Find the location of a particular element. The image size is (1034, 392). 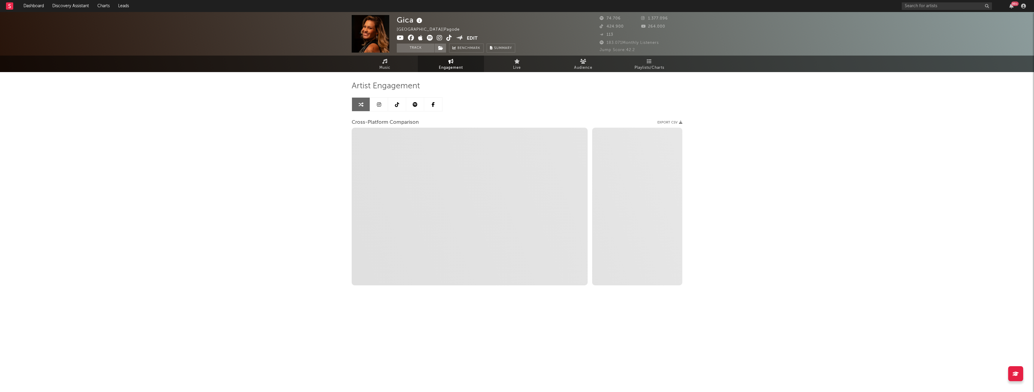

button: Summary is located at coordinates (501, 48).